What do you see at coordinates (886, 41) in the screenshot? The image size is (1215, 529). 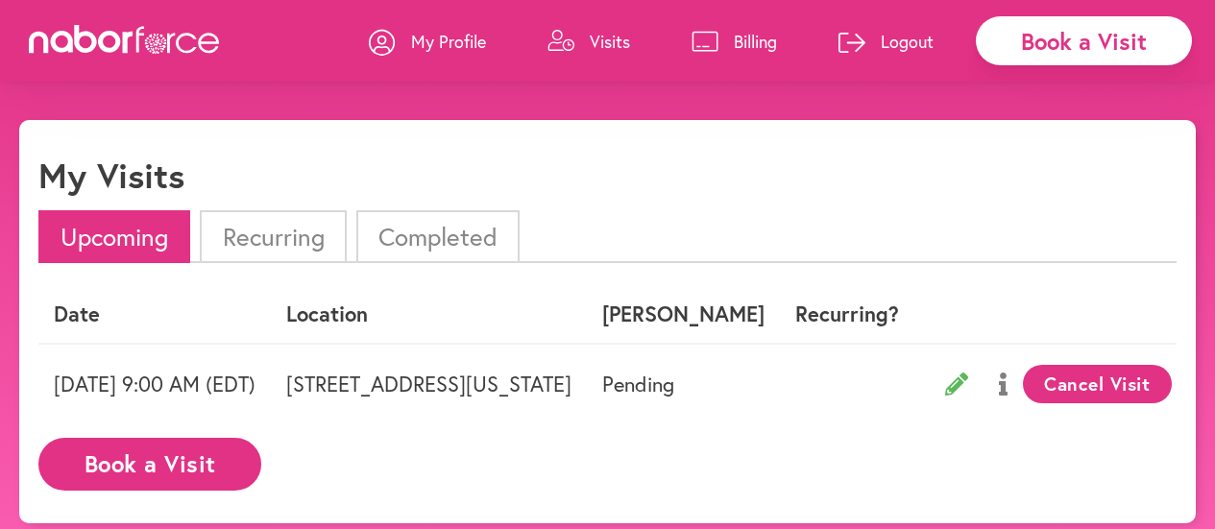 I see `a: Logout` at bounding box center [886, 41].